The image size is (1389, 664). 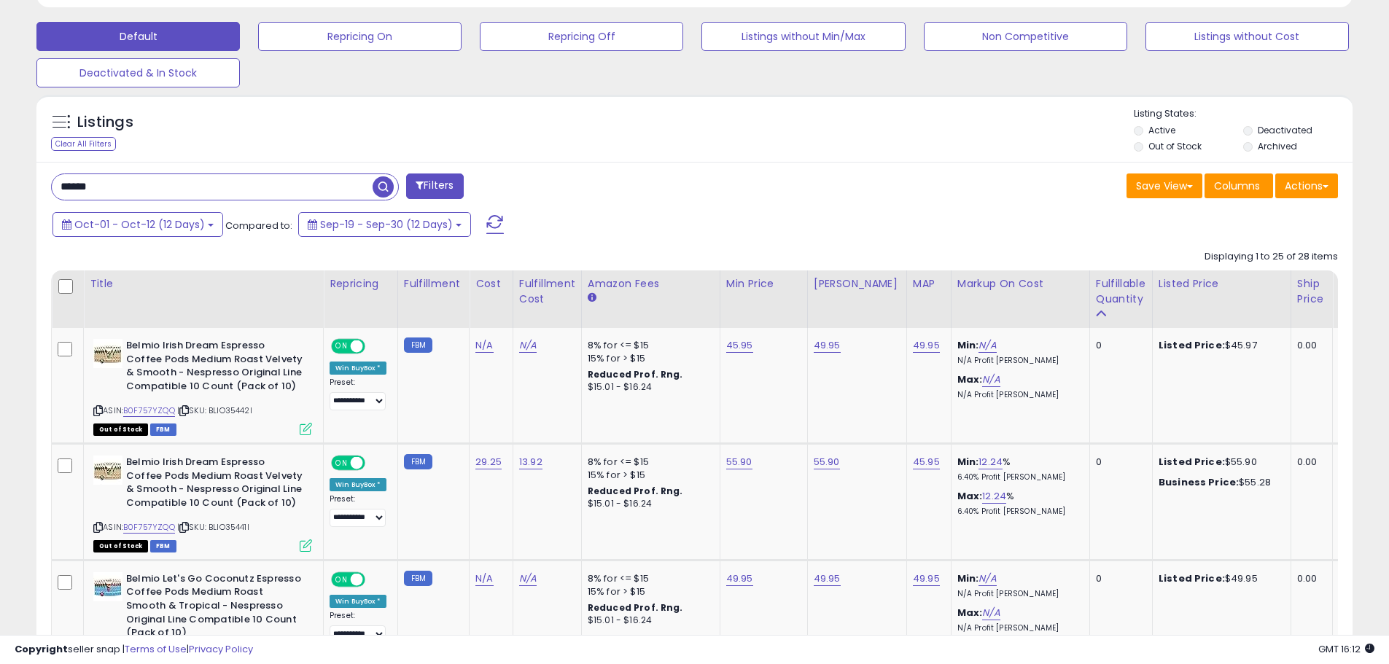 I want to click on label: Out of Stock, so click(x=1175, y=146).